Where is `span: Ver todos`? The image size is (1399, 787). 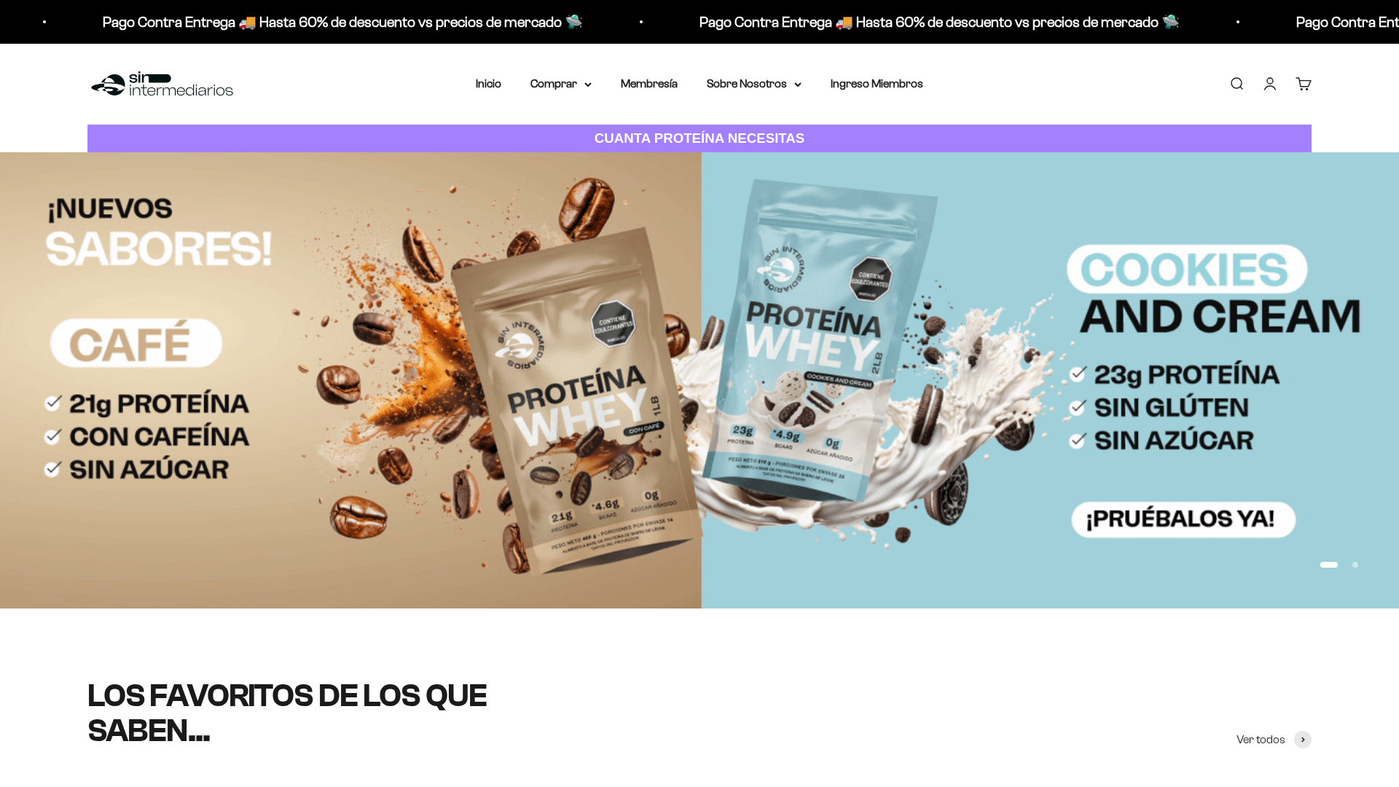 span: Ver todos is located at coordinates (1261, 740).